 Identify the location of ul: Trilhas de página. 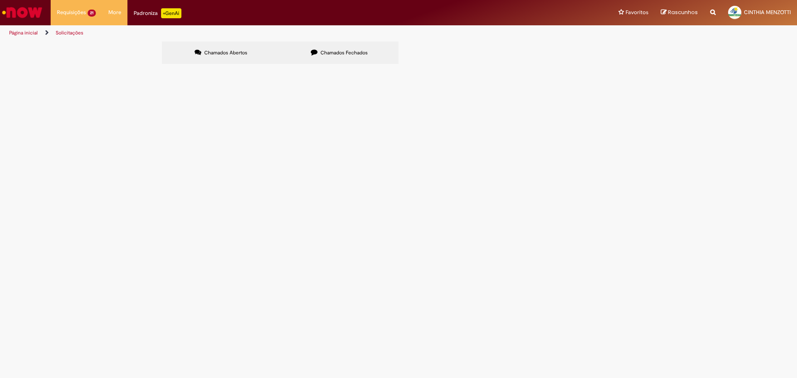
(266, 33).